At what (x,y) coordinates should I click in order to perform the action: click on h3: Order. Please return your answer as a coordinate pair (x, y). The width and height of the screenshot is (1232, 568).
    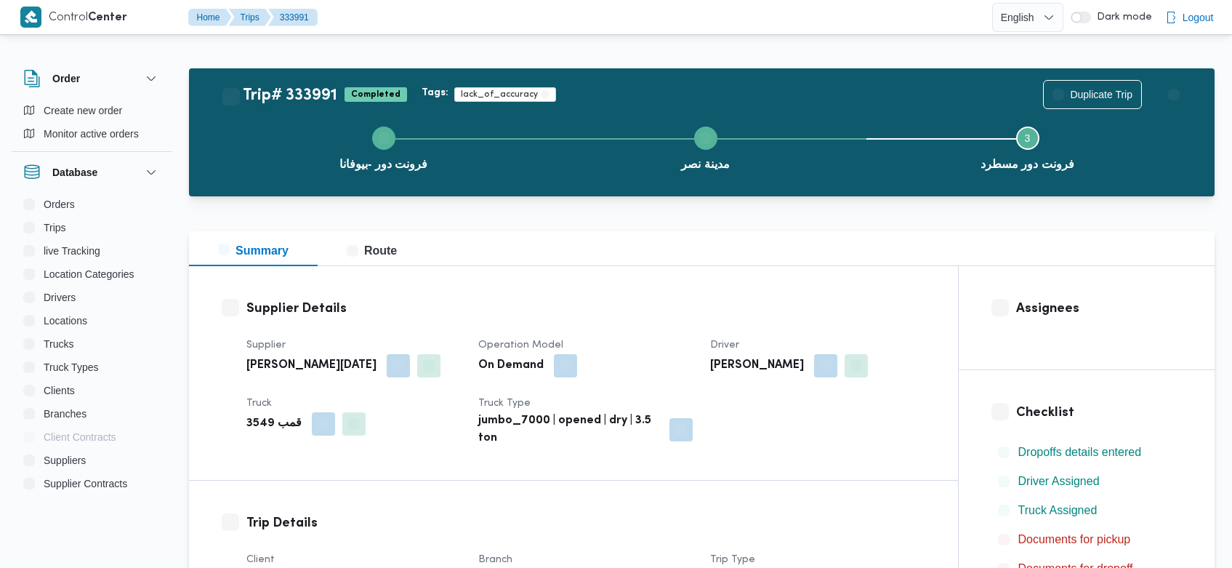
    Looking at the image, I should click on (66, 79).